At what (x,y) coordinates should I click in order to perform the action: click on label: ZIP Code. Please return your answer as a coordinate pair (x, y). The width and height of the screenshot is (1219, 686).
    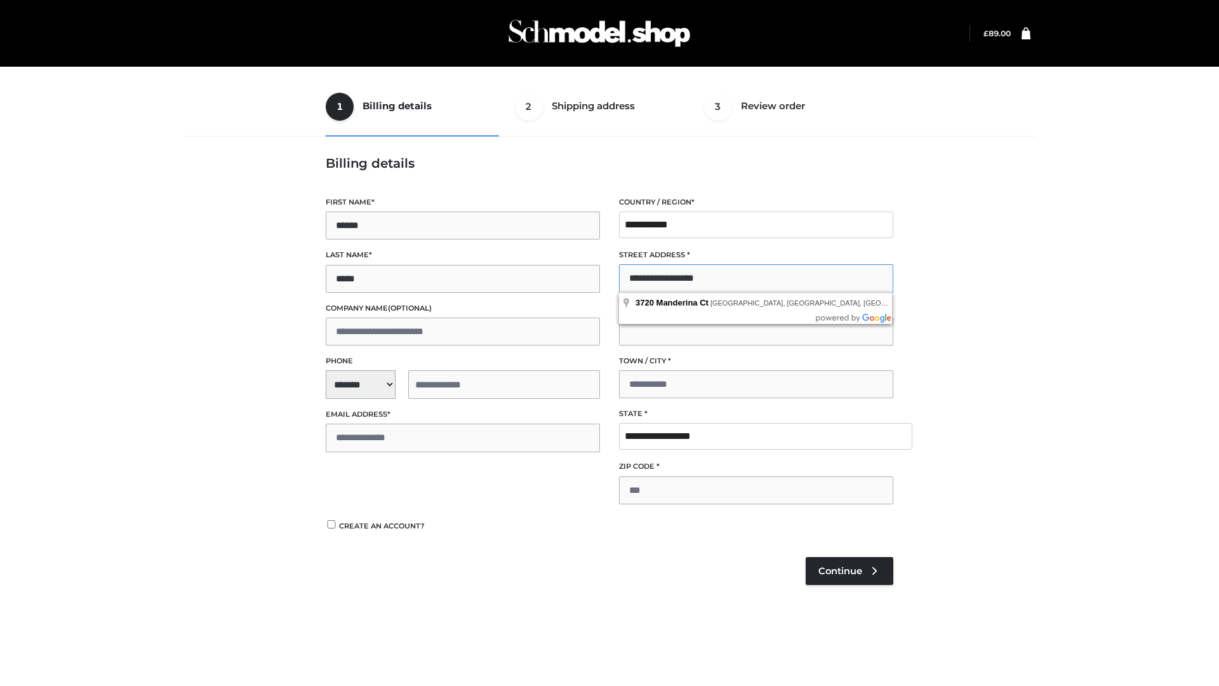
    Looking at the image, I should click on (756, 466).